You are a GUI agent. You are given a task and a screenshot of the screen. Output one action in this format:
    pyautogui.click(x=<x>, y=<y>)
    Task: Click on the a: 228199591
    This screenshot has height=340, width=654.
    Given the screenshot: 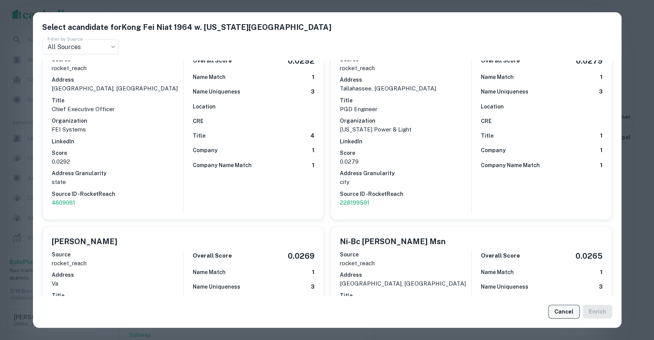 What is the action you would take?
    pyautogui.click(x=405, y=203)
    